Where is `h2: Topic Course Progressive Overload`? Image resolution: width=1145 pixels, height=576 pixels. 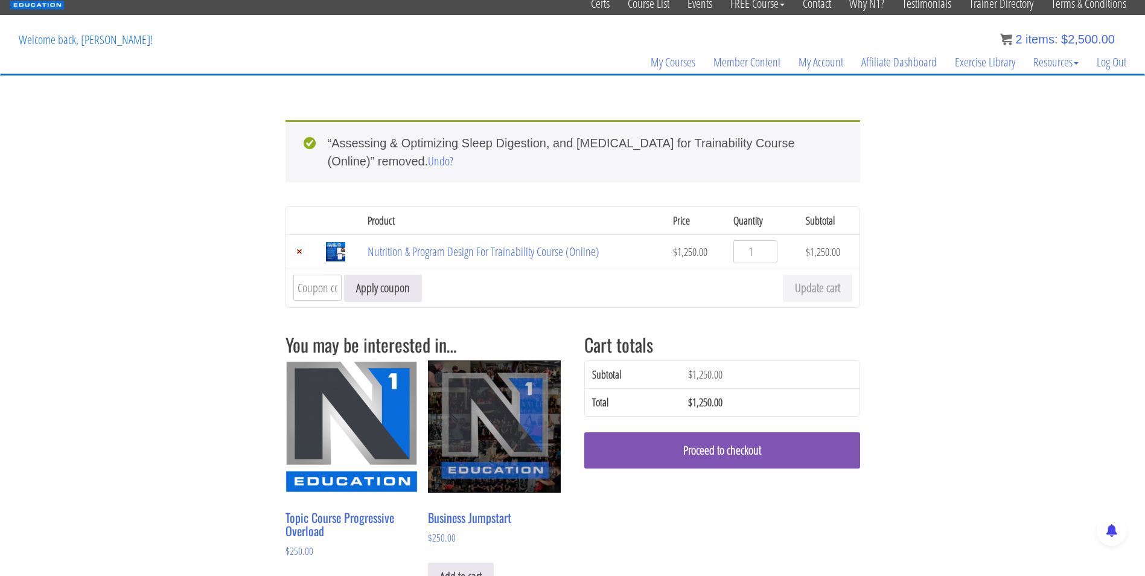
h2: Topic Course Progressive Overload is located at coordinates (351, 524).